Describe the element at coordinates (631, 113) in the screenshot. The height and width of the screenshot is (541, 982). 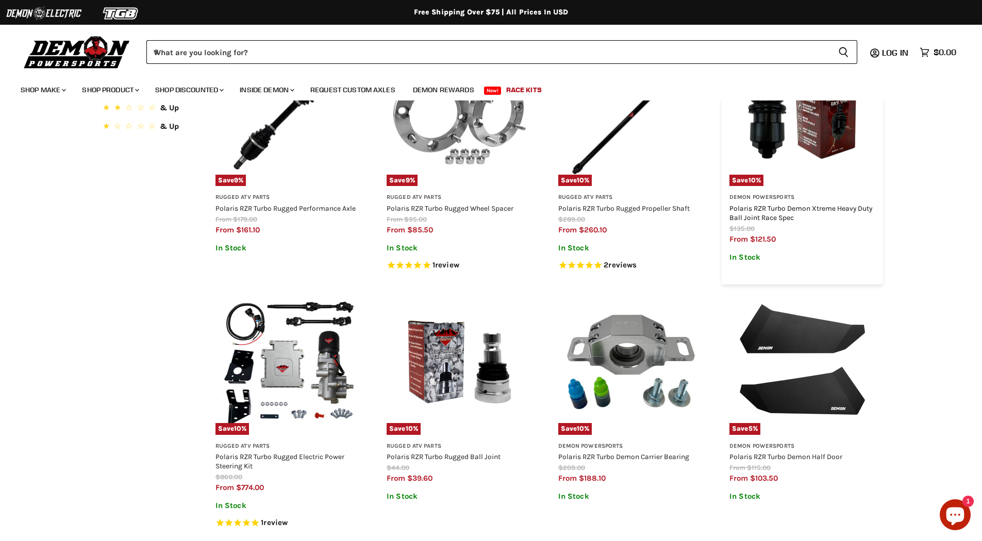
I see `a: Polaris RZR Turbo Rugged Propeller ShaftSave10%` at that location.